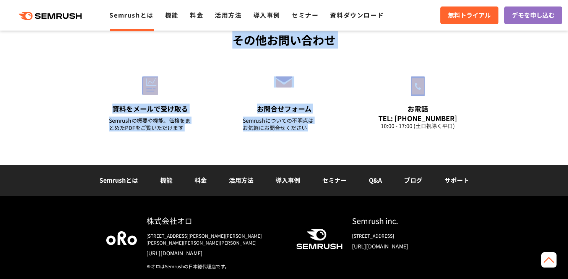  Describe the element at coordinates (284, 124) in the screenshot. I see `div: Semrushについての不明点は お気軽にお問合せください` at that location.